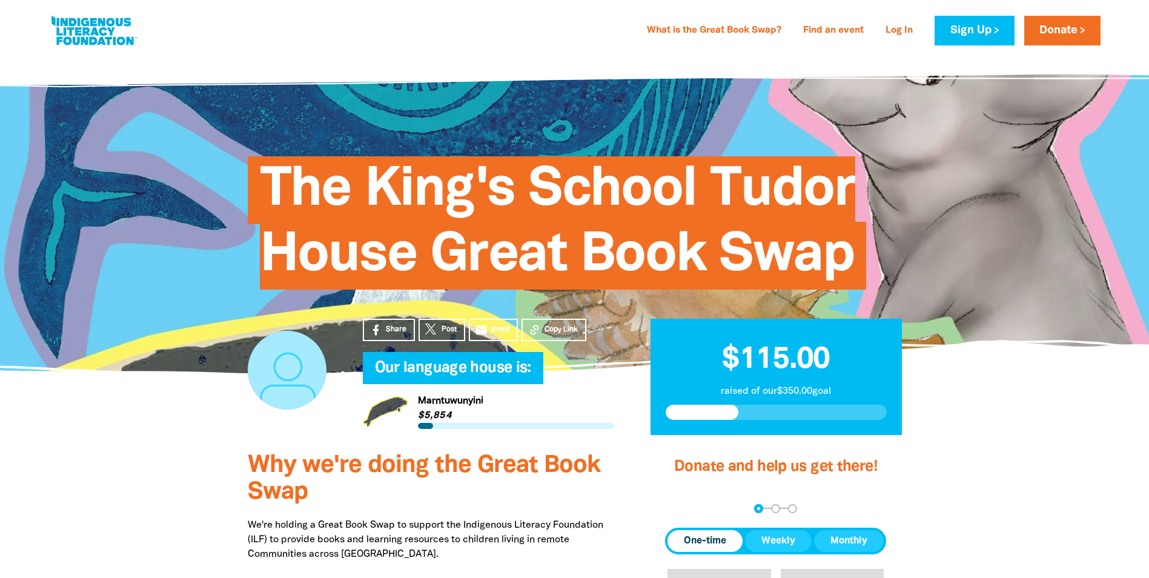  I want to click on i: email, so click(481, 329).